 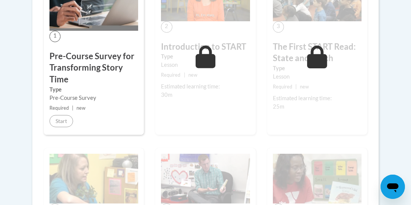 I want to click on div: Pre-Course Survey, so click(x=94, y=98).